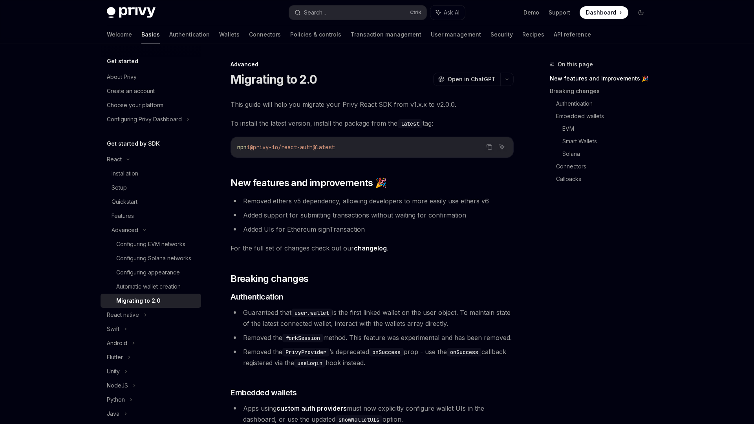 The image size is (754, 424). I want to click on a: Automatic wallet creation, so click(151, 287).